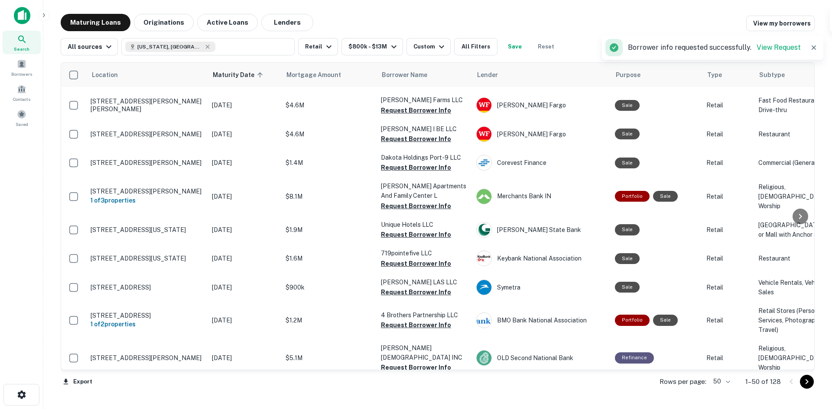 This screenshot has height=409, width=832. Describe the element at coordinates (329, 105) in the screenshot. I see `p: $4.6M` at that location.